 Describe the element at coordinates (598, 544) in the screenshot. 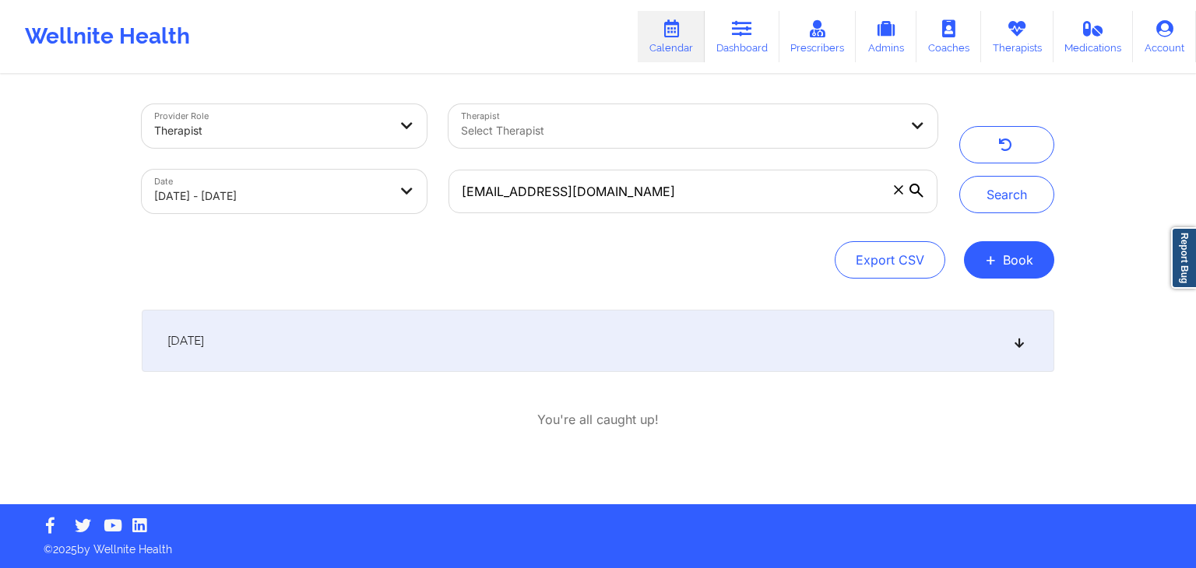

I see `p: © 2025 by Wellnite Health` at that location.